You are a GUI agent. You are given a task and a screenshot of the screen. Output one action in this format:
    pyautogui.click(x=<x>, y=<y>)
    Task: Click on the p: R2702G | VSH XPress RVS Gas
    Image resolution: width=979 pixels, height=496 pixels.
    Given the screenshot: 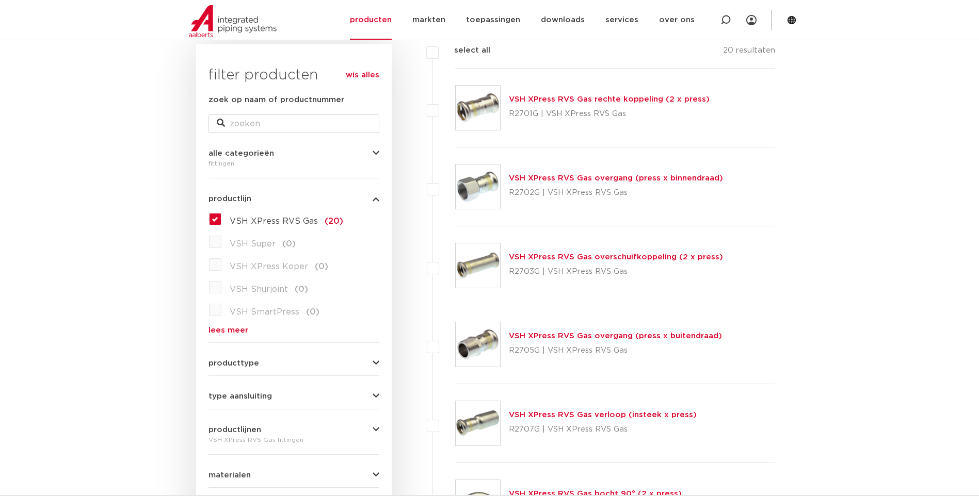 What is the action you would take?
    pyautogui.click(x=616, y=193)
    